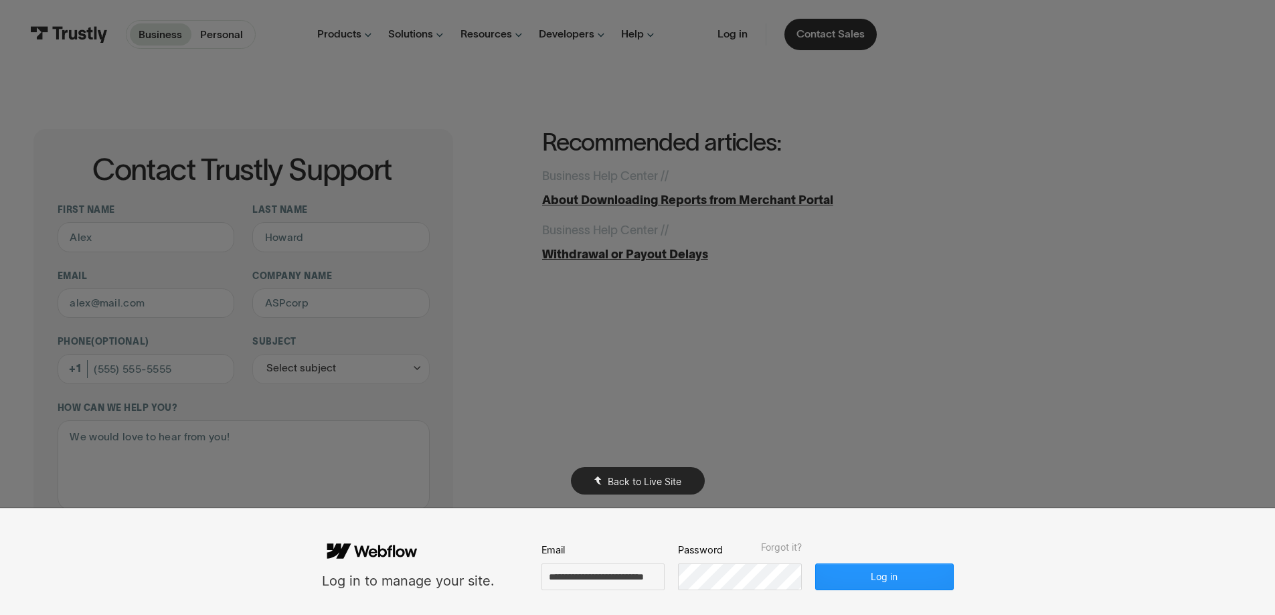 The width and height of the screenshot is (1275, 615). What do you see at coordinates (884, 577) in the screenshot?
I see `button: Log in` at bounding box center [884, 577].